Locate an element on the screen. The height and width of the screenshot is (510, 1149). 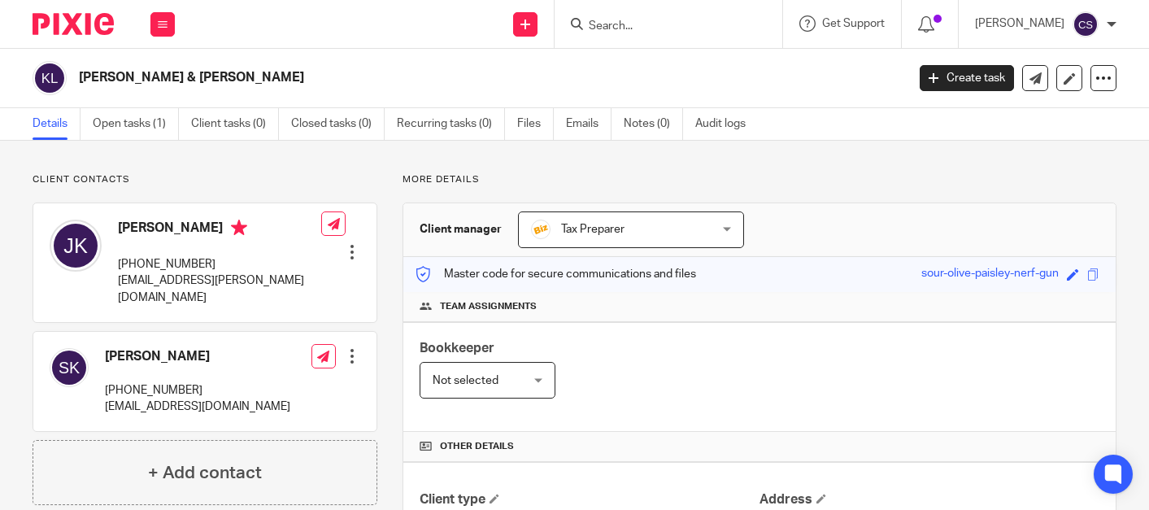
i: Primary is located at coordinates (239, 228).